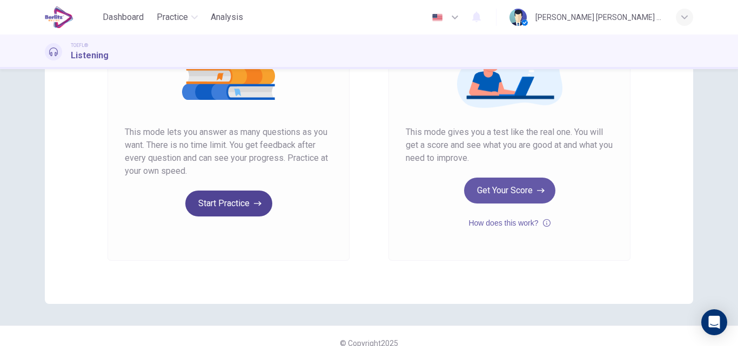 This screenshot has width=738, height=346. Describe the element at coordinates (227, 17) in the screenshot. I see `a: Analysis` at that location.